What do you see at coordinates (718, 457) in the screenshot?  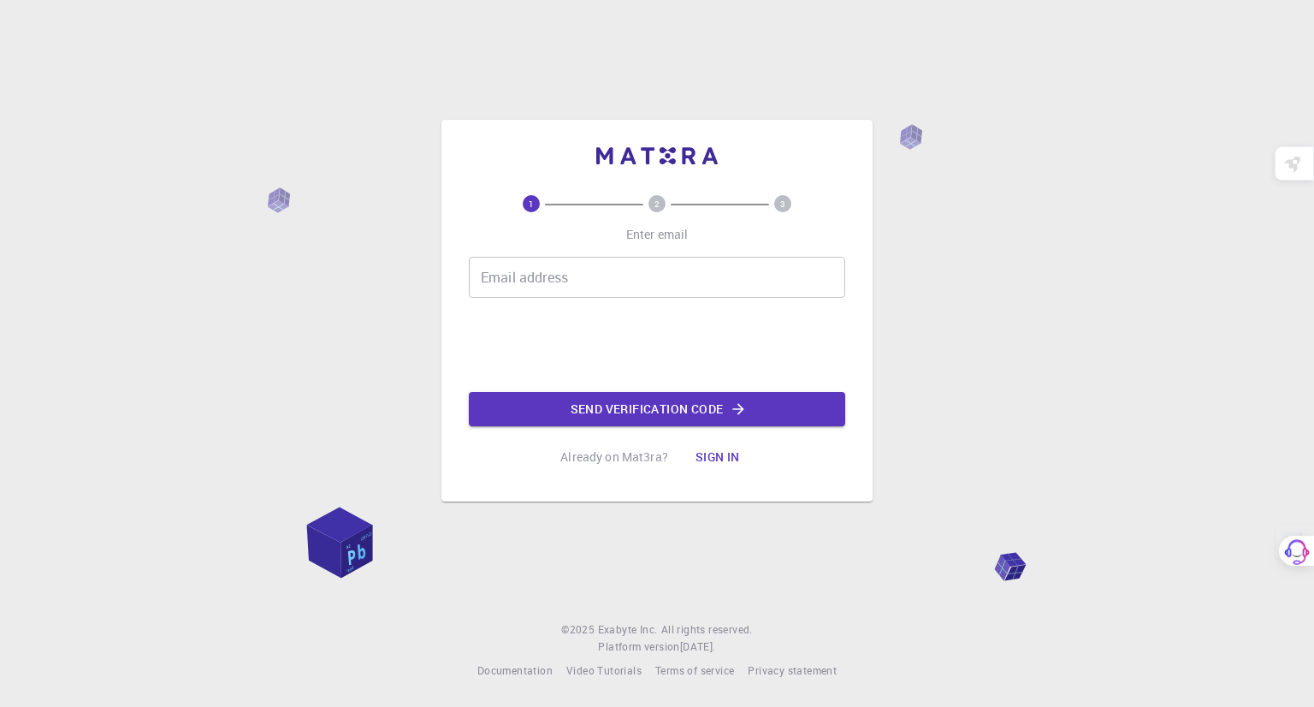 I see `button: Sign in` at bounding box center [718, 457].